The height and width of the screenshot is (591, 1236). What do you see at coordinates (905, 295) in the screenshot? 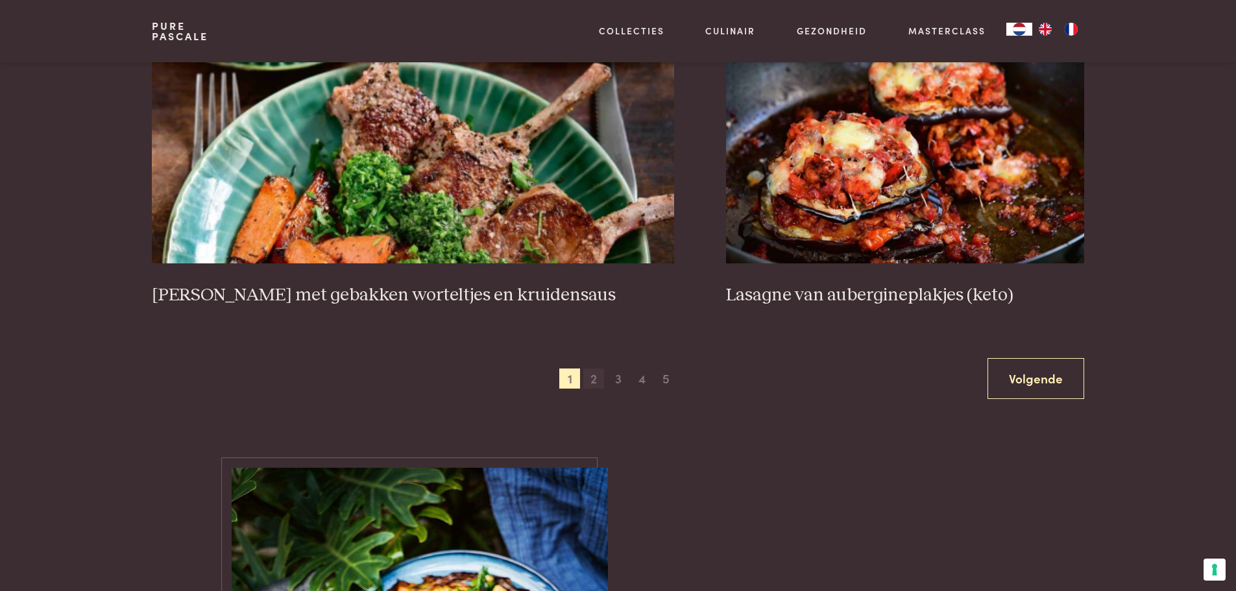
I see `h3: Lasagne van aubergineplakjes (keto)` at bounding box center [905, 295].